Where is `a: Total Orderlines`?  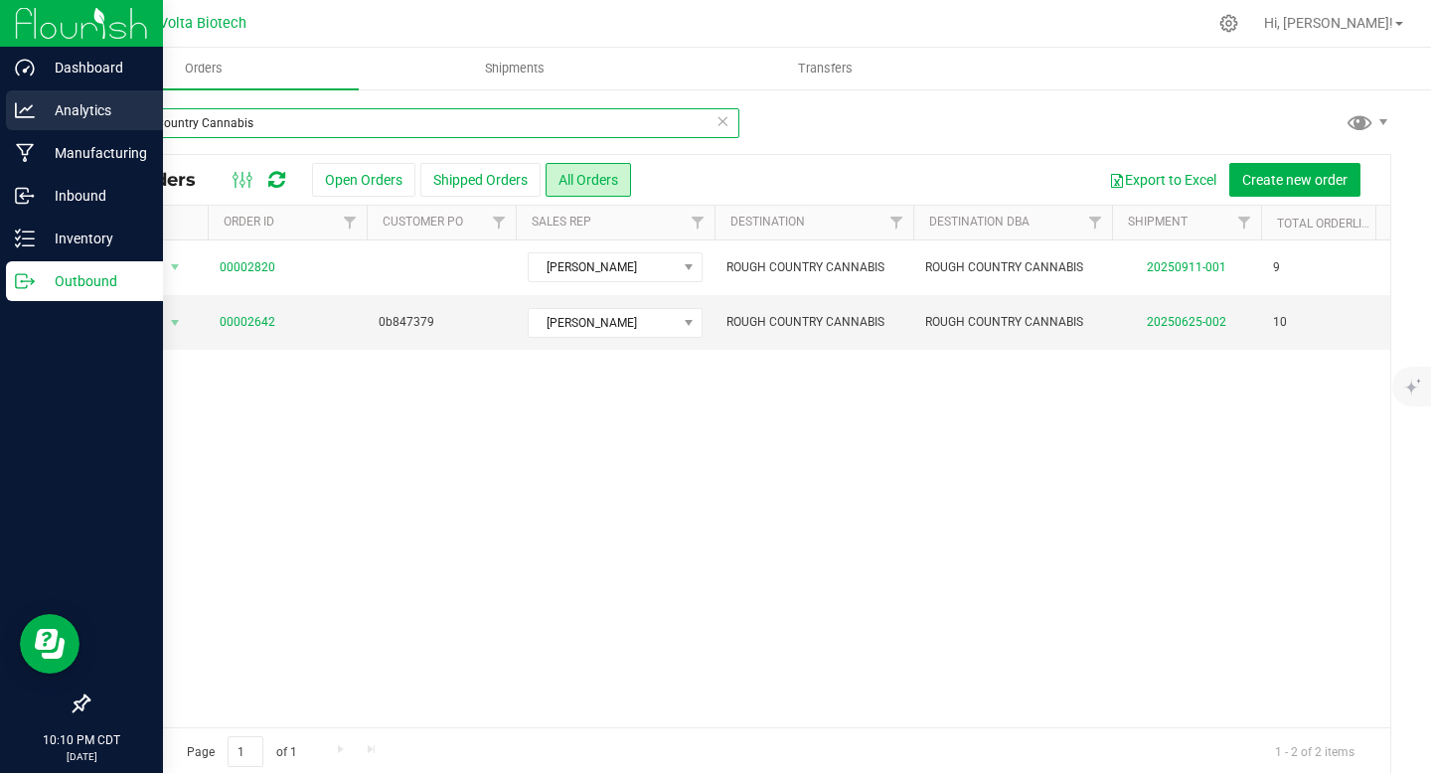
a: Total Orderlines is located at coordinates (1331, 224).